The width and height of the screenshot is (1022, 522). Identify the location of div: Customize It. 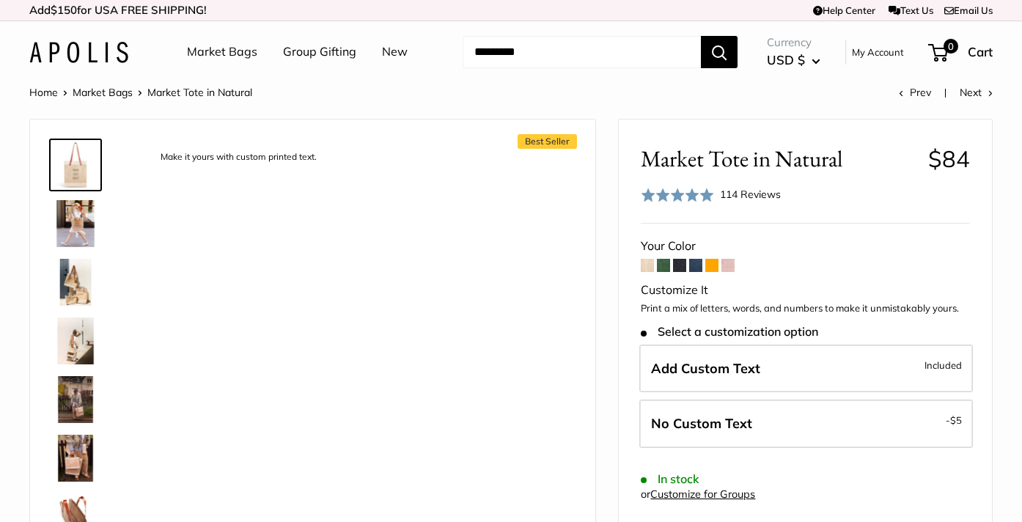
(805, 290).